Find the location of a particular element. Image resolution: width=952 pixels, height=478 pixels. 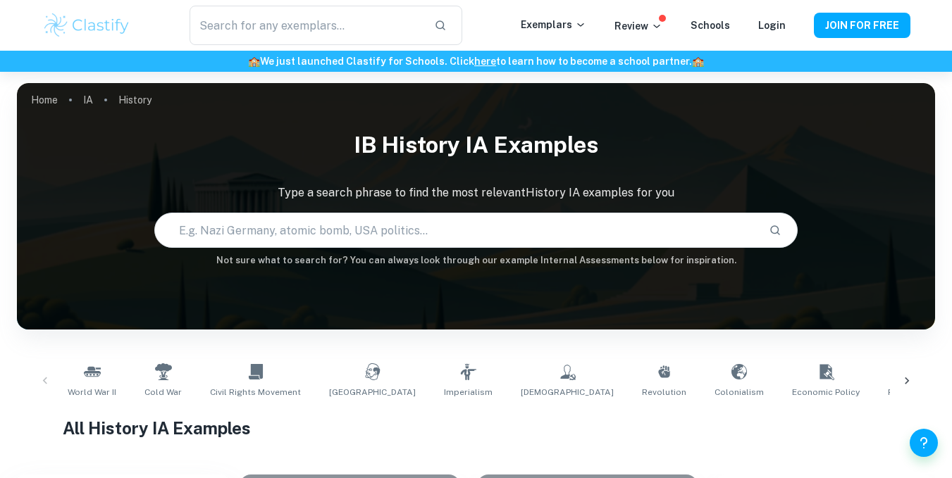

span: Colonialism is located at coordinates (739, 392).